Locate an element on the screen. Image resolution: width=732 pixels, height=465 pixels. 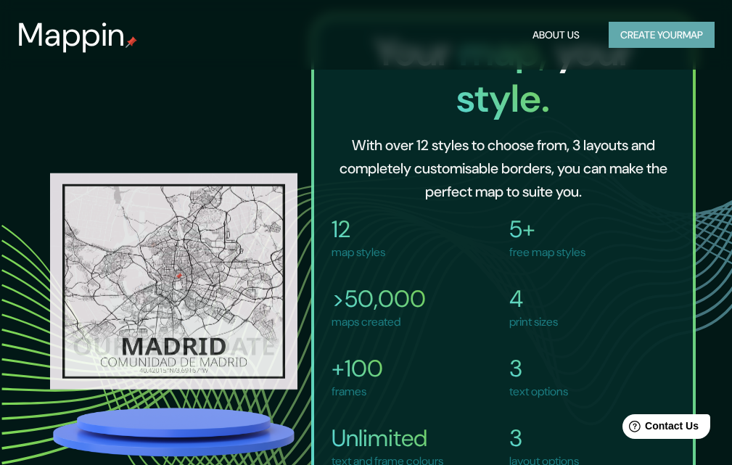
p: maps created is located at coordinates (379, 322).